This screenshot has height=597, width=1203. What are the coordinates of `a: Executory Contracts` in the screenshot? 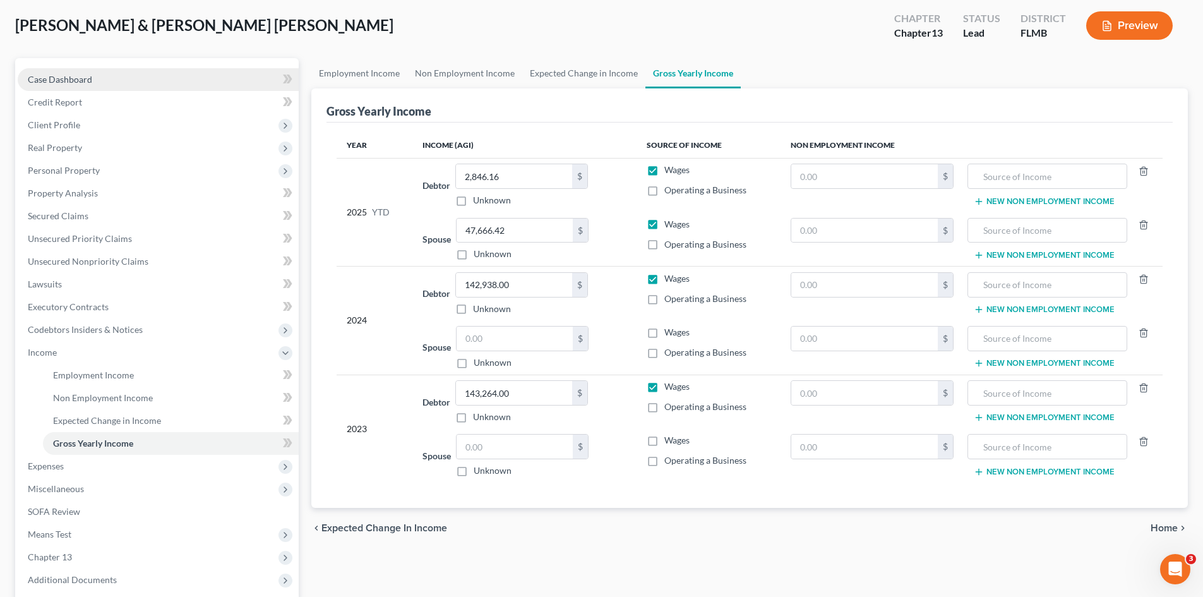 It's located at (158, 307).